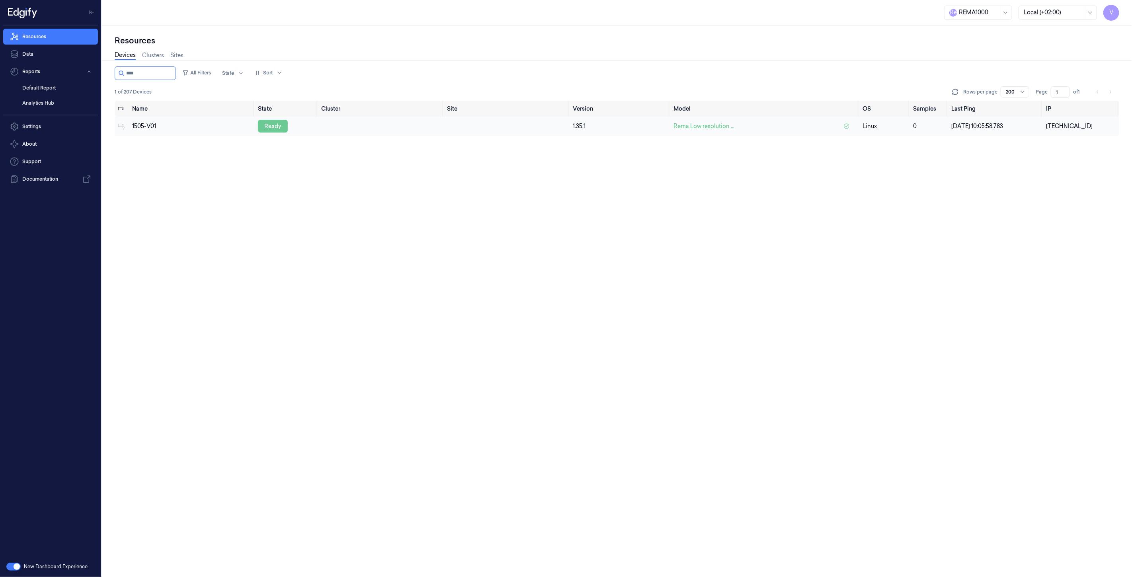 Image resolution: width=1132 pixels, height=577 pixels. I want to click on span: V, so click(1111, 13).